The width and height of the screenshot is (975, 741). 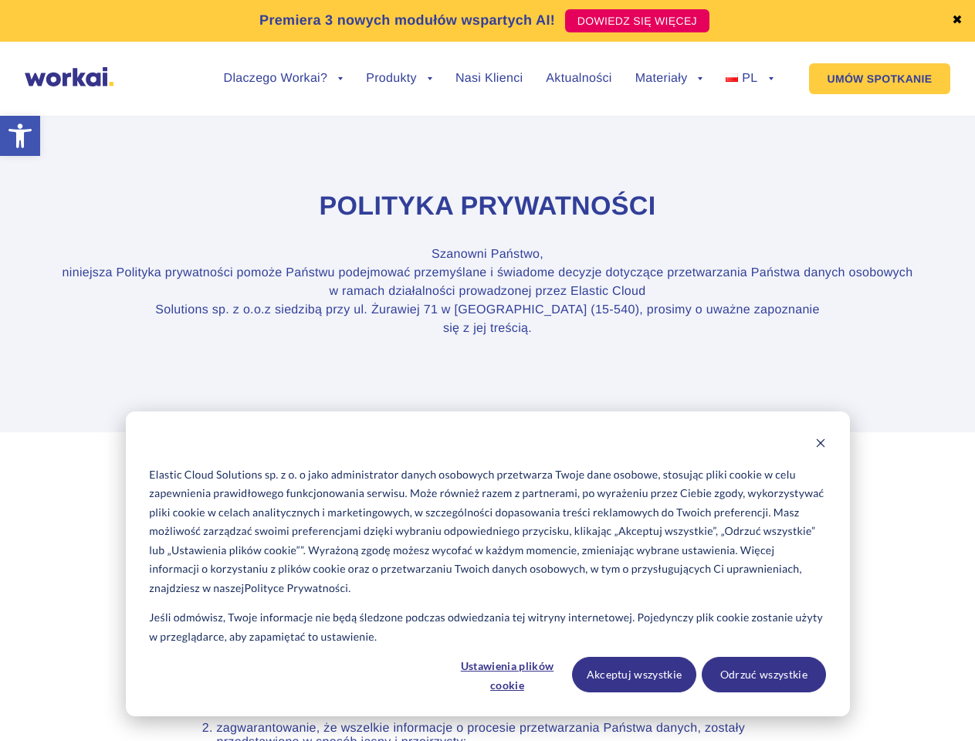 What do you see at coordinates (507, 675) in the screenshot?
I see `button: Ustawienia plików cookie` at bounding box center [507, 675].